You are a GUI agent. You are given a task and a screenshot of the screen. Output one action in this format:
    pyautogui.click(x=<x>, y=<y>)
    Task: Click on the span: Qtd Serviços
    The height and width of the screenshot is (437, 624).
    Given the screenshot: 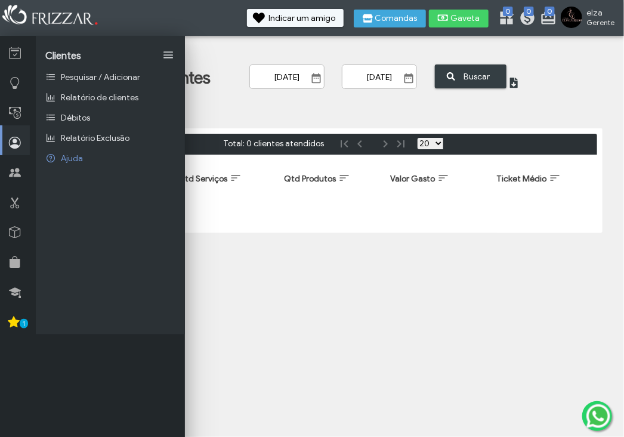 What is the action you would take?
    pyautogui.click(x=202, y=178)
    